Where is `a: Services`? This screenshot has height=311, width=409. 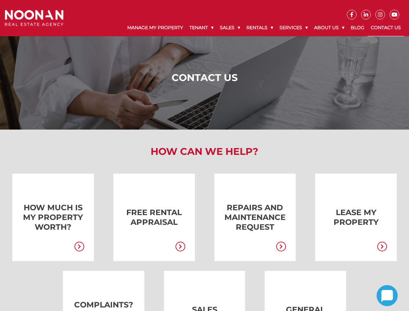 a: Services is located at coordinates (293, 28).